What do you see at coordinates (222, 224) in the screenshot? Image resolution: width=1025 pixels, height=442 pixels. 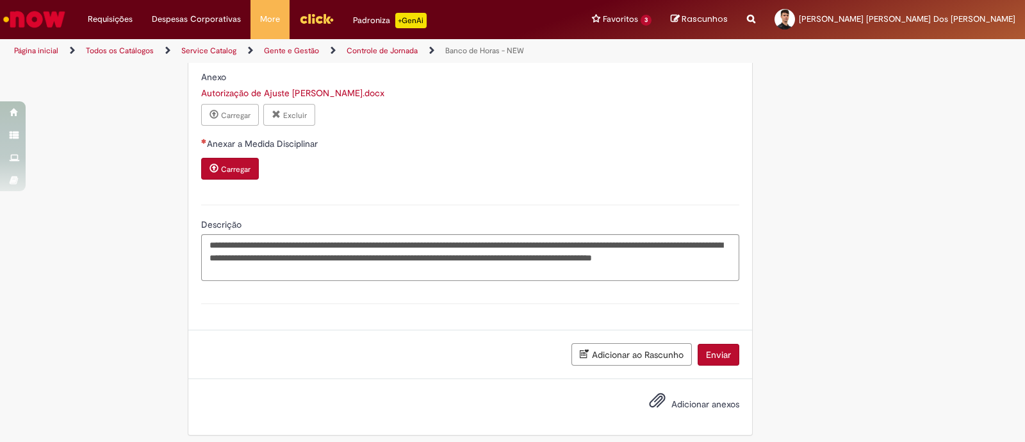 I see `span: Descrição` at bounding box center [222, 224].